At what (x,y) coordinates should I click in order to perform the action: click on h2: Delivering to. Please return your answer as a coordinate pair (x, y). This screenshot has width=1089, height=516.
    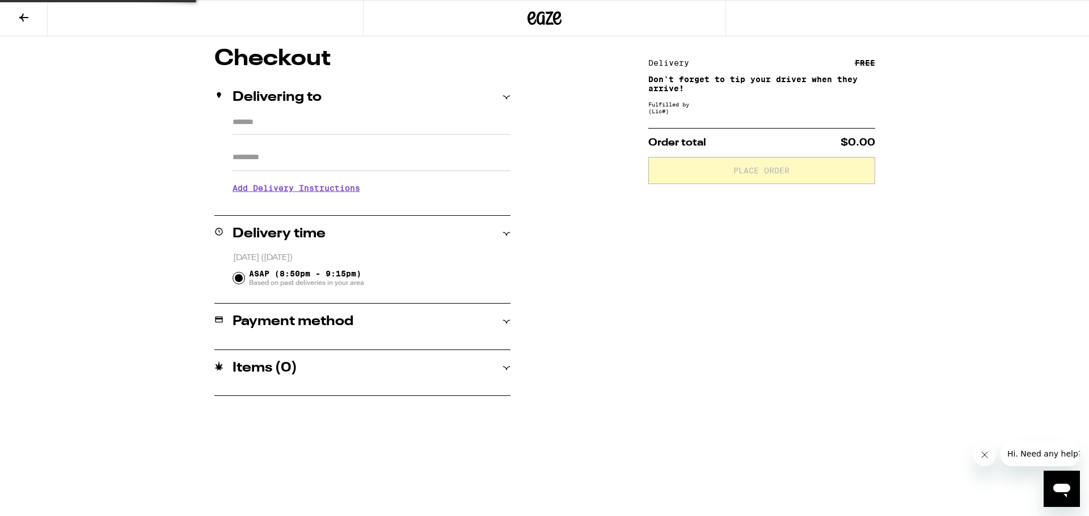
    Looking at the image, I should click on (277, 98).